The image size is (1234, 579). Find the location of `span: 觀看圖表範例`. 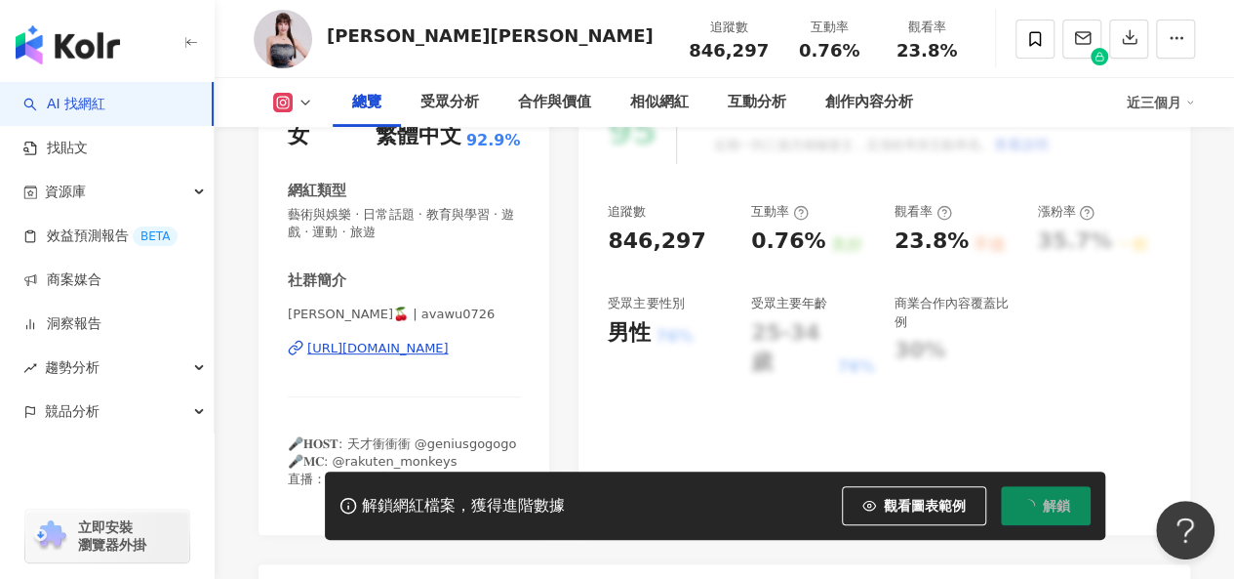

span: 觀看圖表範例 is located at coordinates (925, 505).